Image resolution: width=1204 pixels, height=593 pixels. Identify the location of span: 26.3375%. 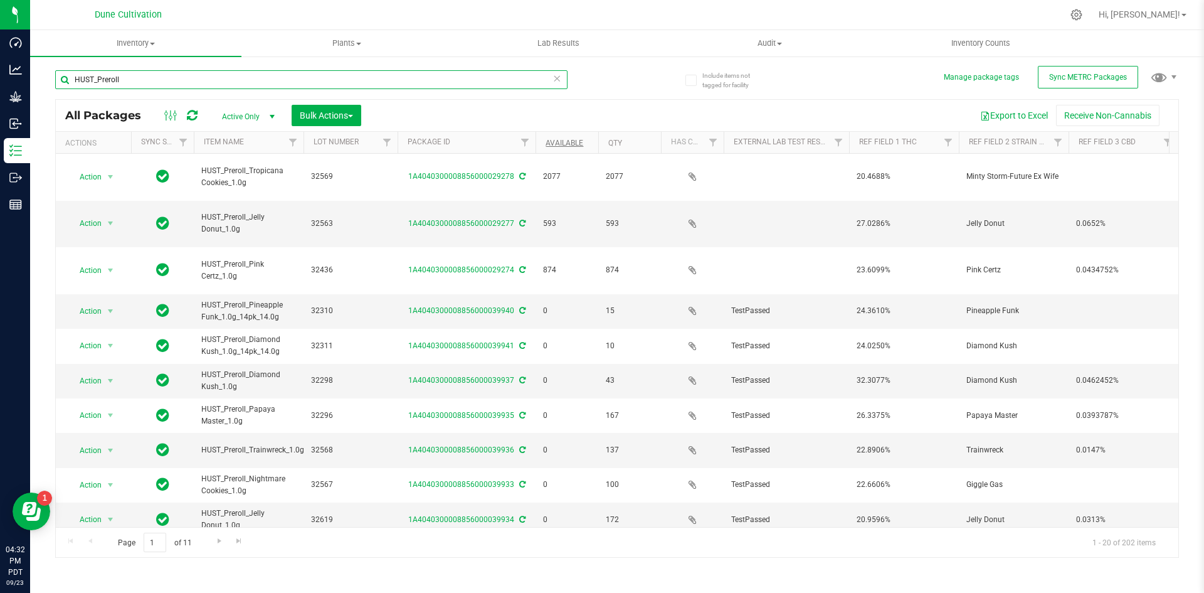
(904, 415).